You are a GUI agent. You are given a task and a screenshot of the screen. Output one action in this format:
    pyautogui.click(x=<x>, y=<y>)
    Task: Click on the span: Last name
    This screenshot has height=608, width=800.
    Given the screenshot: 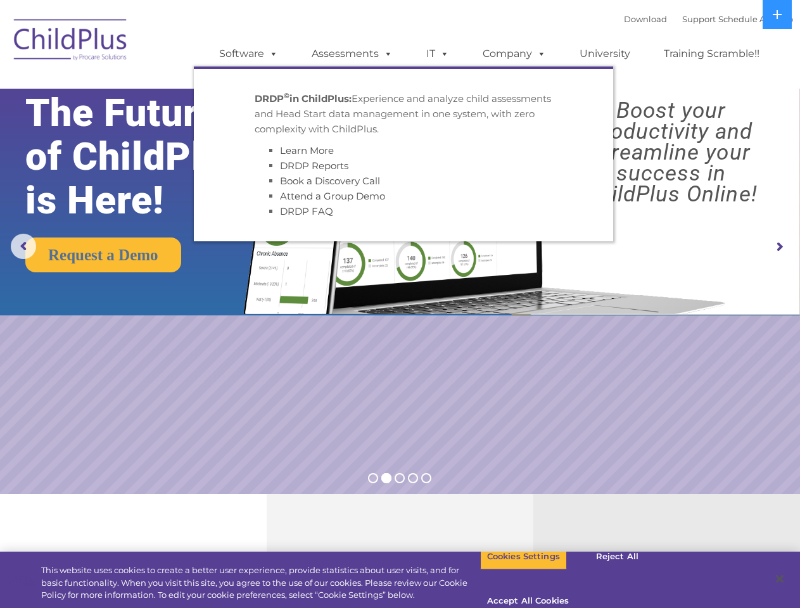 What is the action you would take?
    pyautogui.click(x=195, y=88)
    